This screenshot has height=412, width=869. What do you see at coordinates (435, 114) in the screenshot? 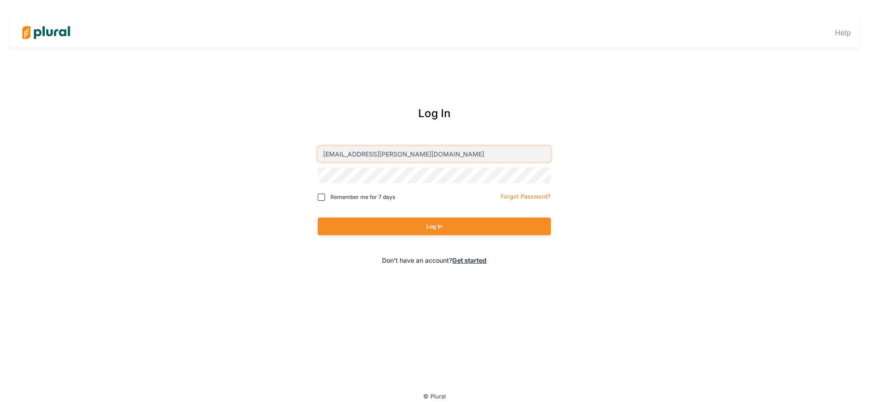
I see `div: Log In` at bounding box center [435, 114].